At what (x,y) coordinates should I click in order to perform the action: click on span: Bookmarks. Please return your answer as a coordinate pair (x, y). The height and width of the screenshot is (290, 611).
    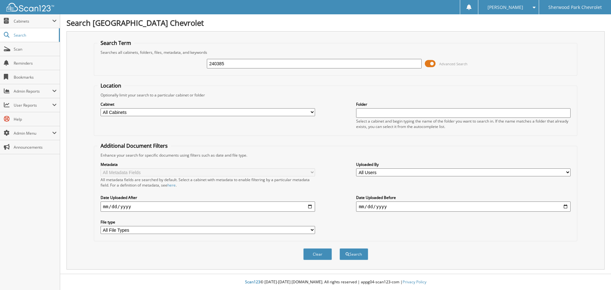
    Looking at the image, I should click on (35, 77).